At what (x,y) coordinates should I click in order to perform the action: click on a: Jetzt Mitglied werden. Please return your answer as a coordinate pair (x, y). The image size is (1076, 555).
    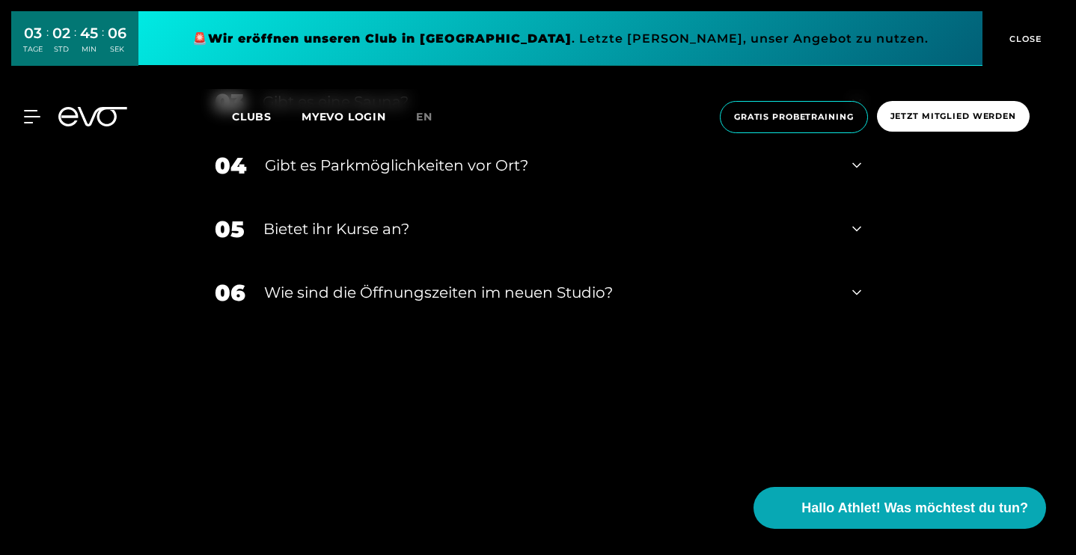
    Looking at the image, I should click on (953, 117).